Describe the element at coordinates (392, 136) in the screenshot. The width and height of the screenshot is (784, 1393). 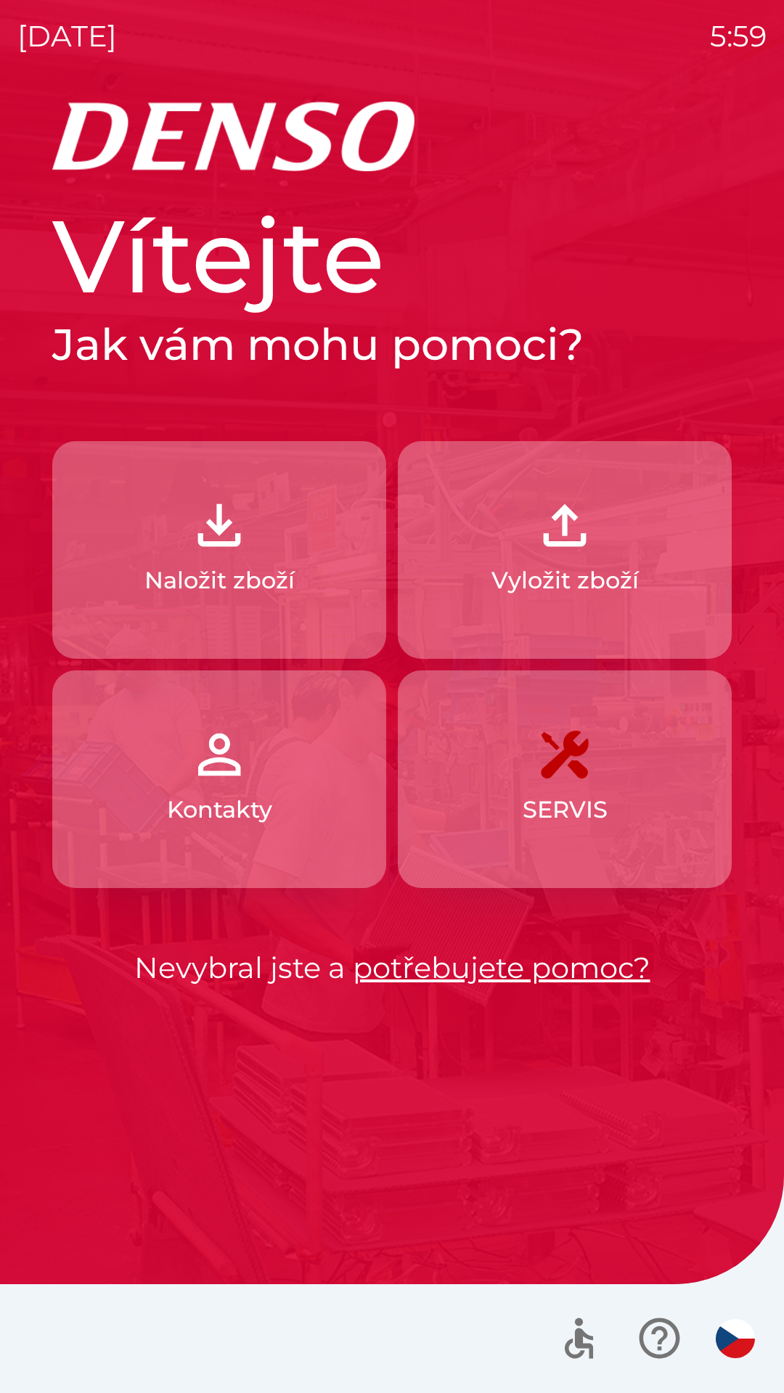
I see `img: Logo` at that location.